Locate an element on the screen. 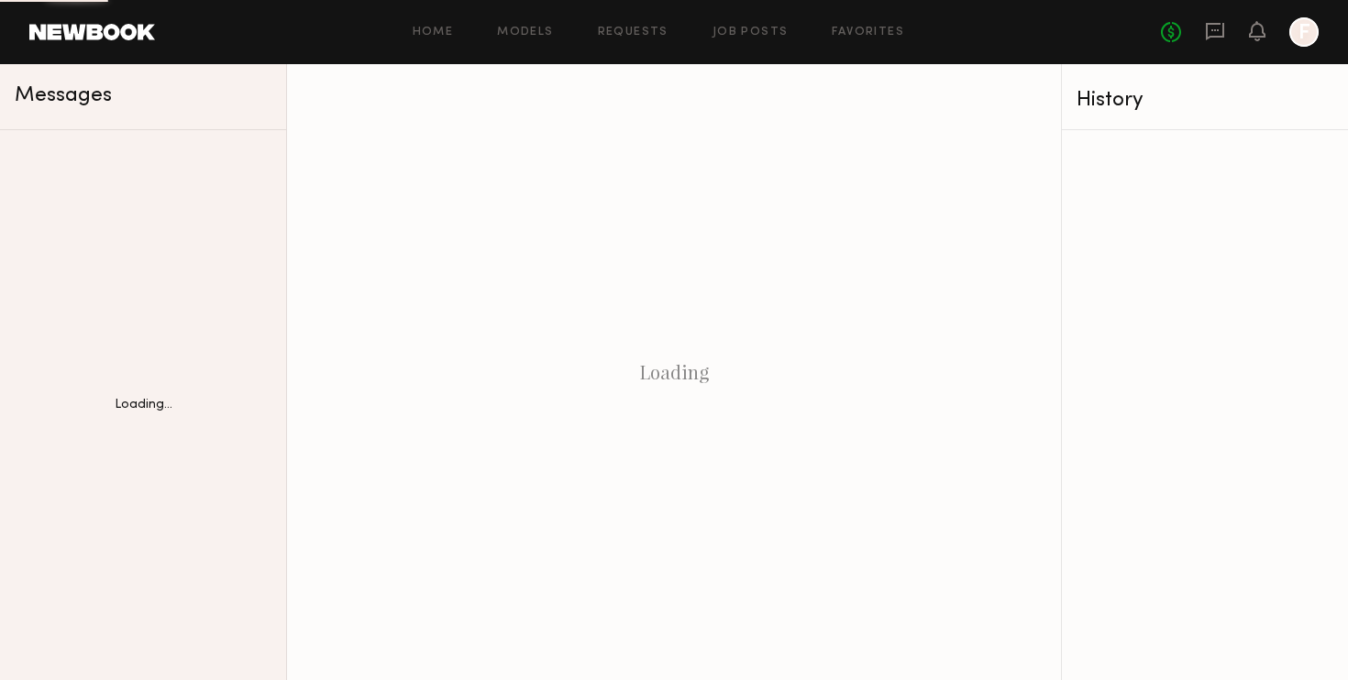  a: Models is located at coordinates (524, 32).